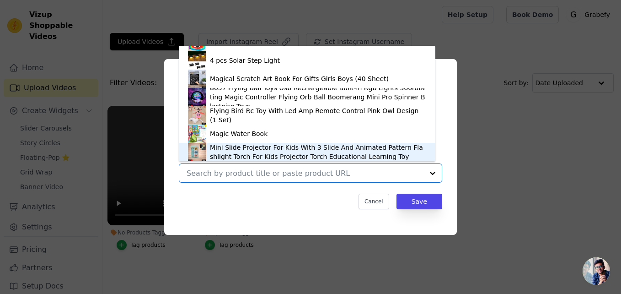 This screenshot has height=294, width=621. What do you see at coordinates (318, 152) in the screenshot?
I see `div: Mini Slide Projector For Kids With 3 Slide And Animated Pattern Flashlight Torch For Kids Project...` at bounding box center [318, 152].